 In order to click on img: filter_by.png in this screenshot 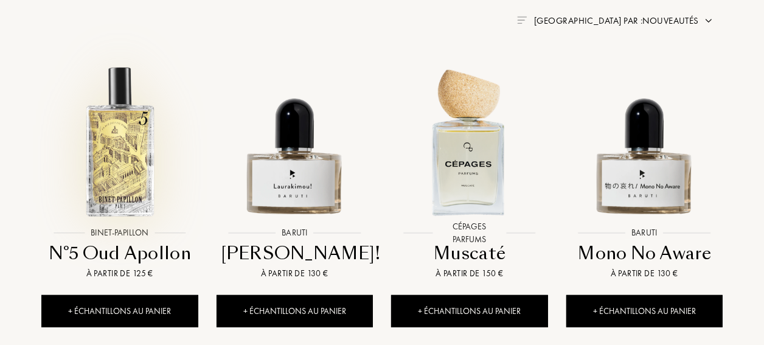, I will do `click(522, 20)`.